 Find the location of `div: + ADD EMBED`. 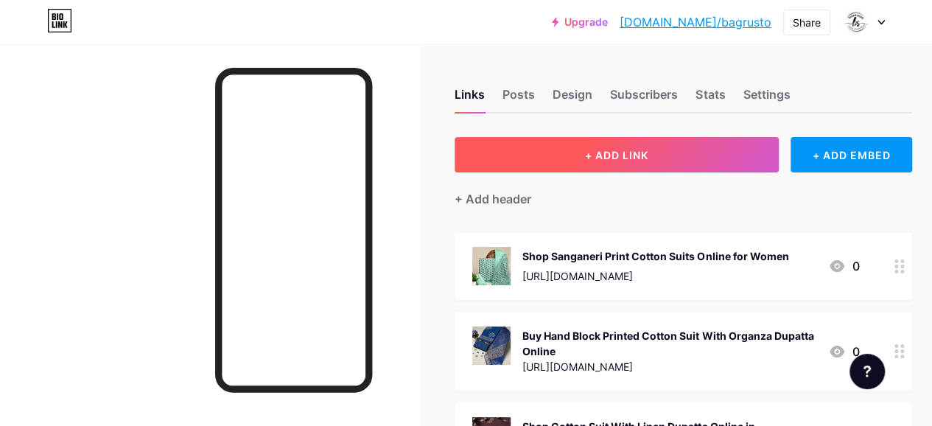

div: + ADD EMBED is located at coordinates (851, 155).